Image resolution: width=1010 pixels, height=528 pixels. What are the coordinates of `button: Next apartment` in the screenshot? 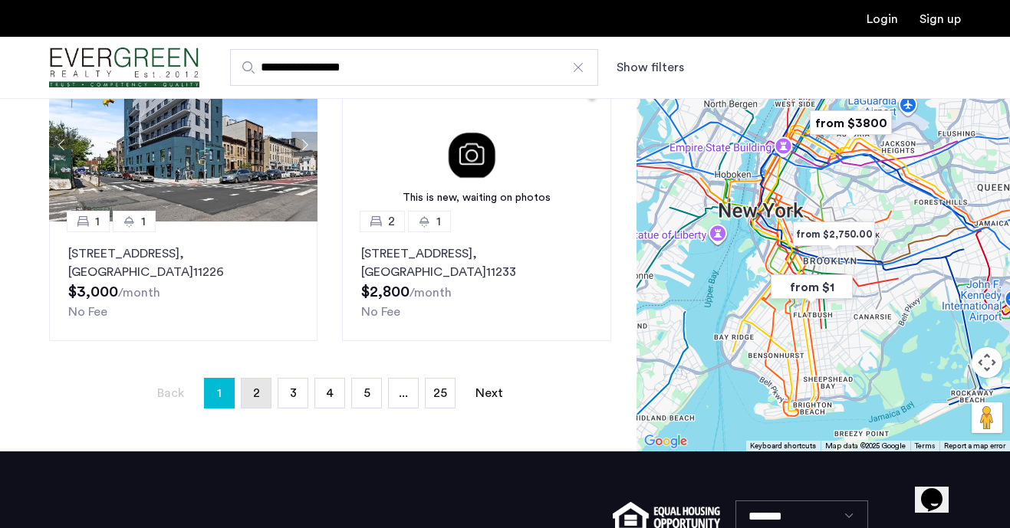 It's located at (305, 145).